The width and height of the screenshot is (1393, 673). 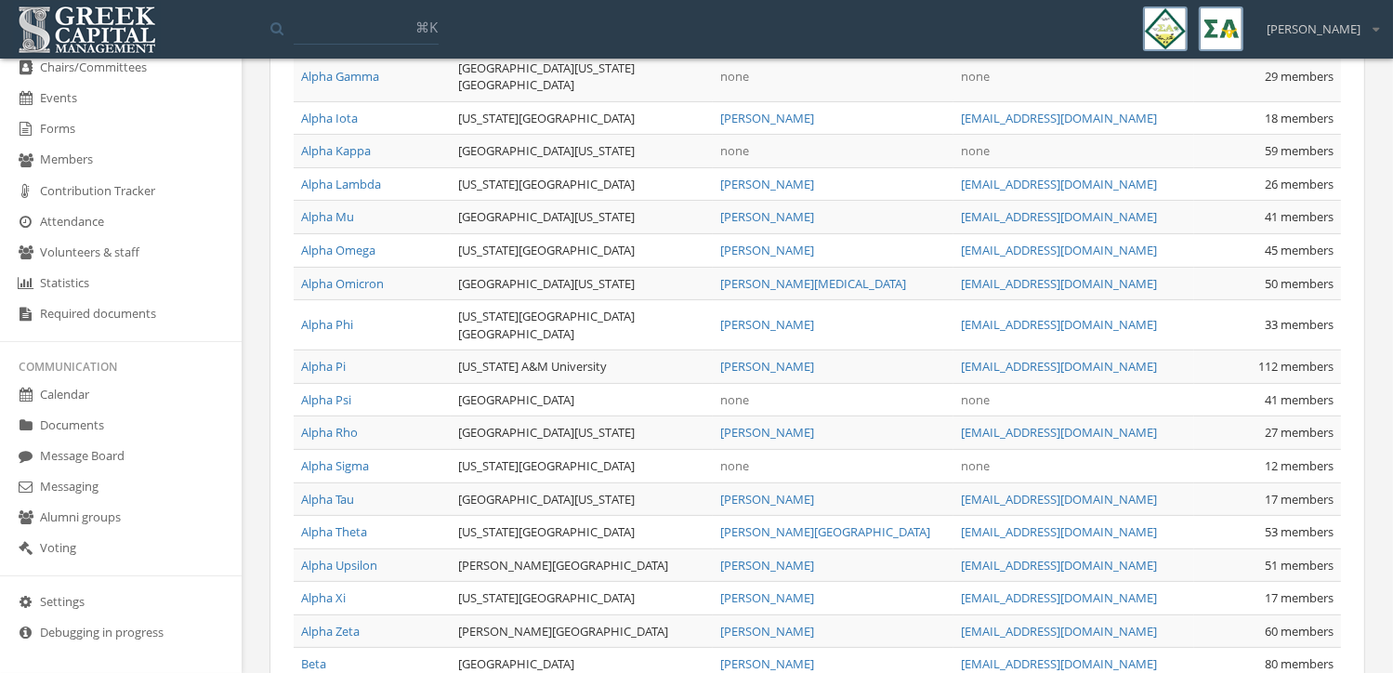 I want to click on span: 29 members, so click(x=1299, y=76).